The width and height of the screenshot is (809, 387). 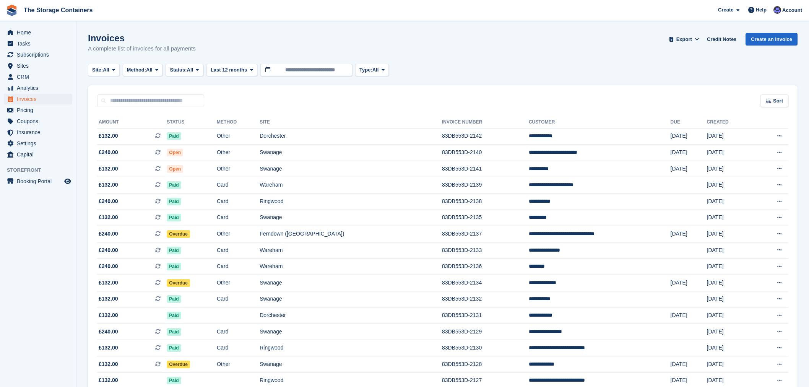 I want to click on p: A complete list of invoices for all payments, so click(x=142, y=49).